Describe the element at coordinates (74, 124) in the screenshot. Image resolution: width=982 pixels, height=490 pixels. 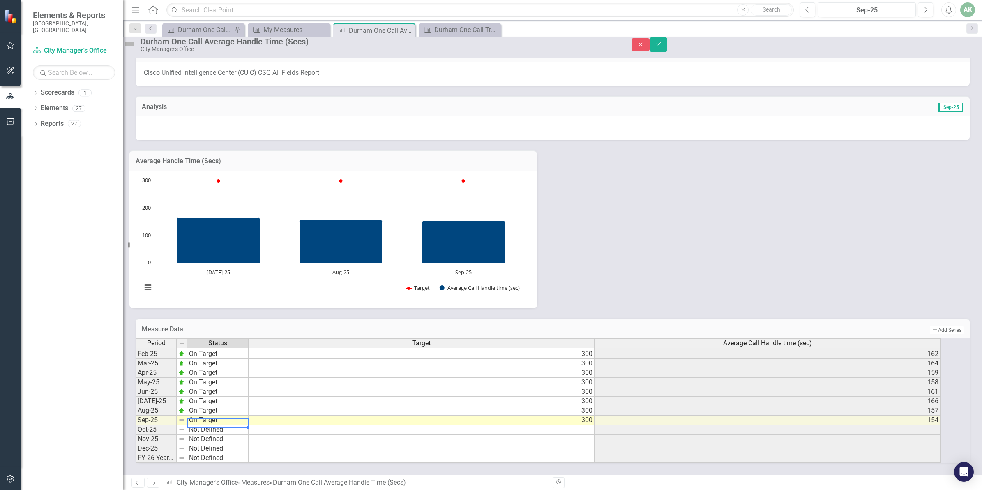
I see `div: 27` at that location.